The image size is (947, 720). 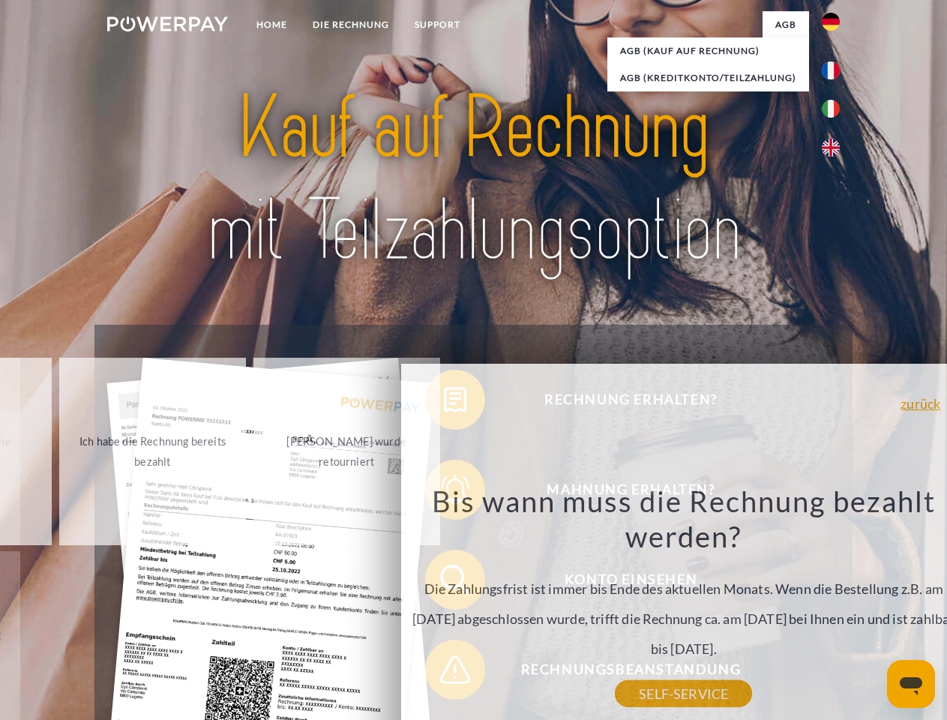 What do you see at coordinates (351, 25) in the screenshot?
I see `a: DIE RECHNUNG` at bounding box center [351, 25].